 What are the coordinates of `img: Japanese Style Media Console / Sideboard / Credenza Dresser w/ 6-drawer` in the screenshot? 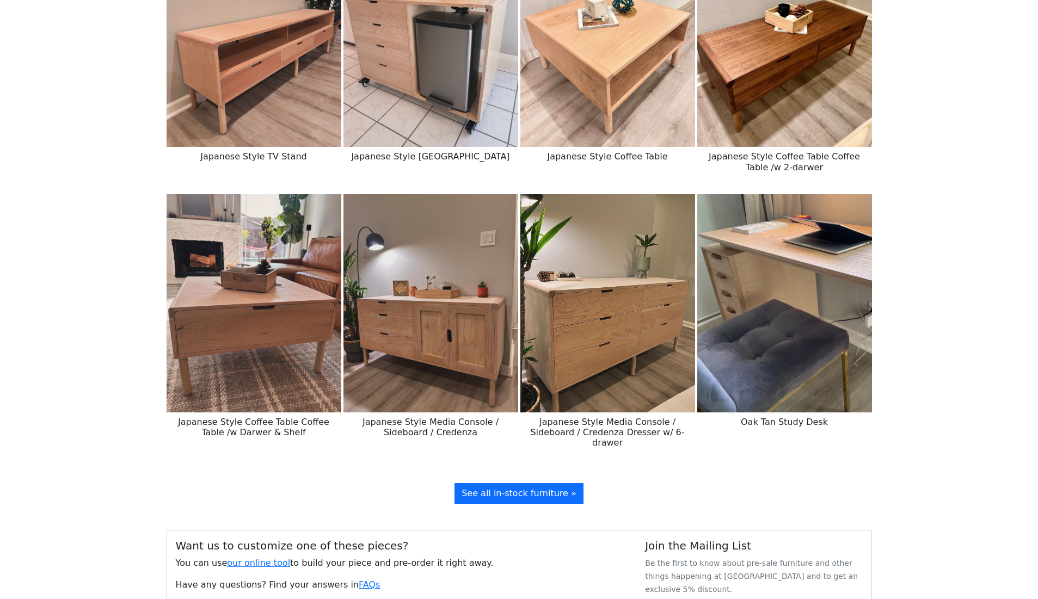 It's located at (607, 303).